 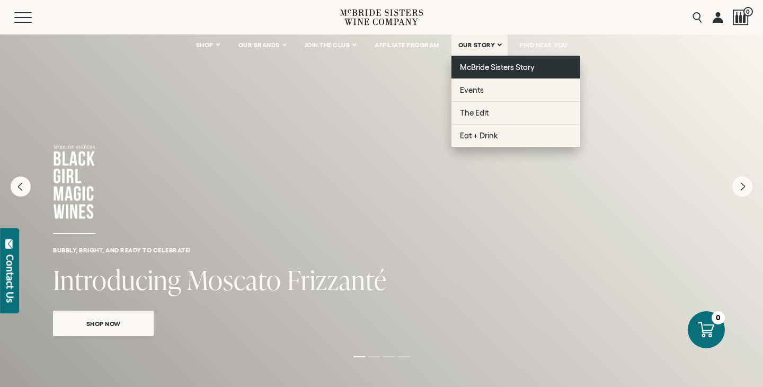 I want to click on span: Introducing, so click(x=117, y=279).